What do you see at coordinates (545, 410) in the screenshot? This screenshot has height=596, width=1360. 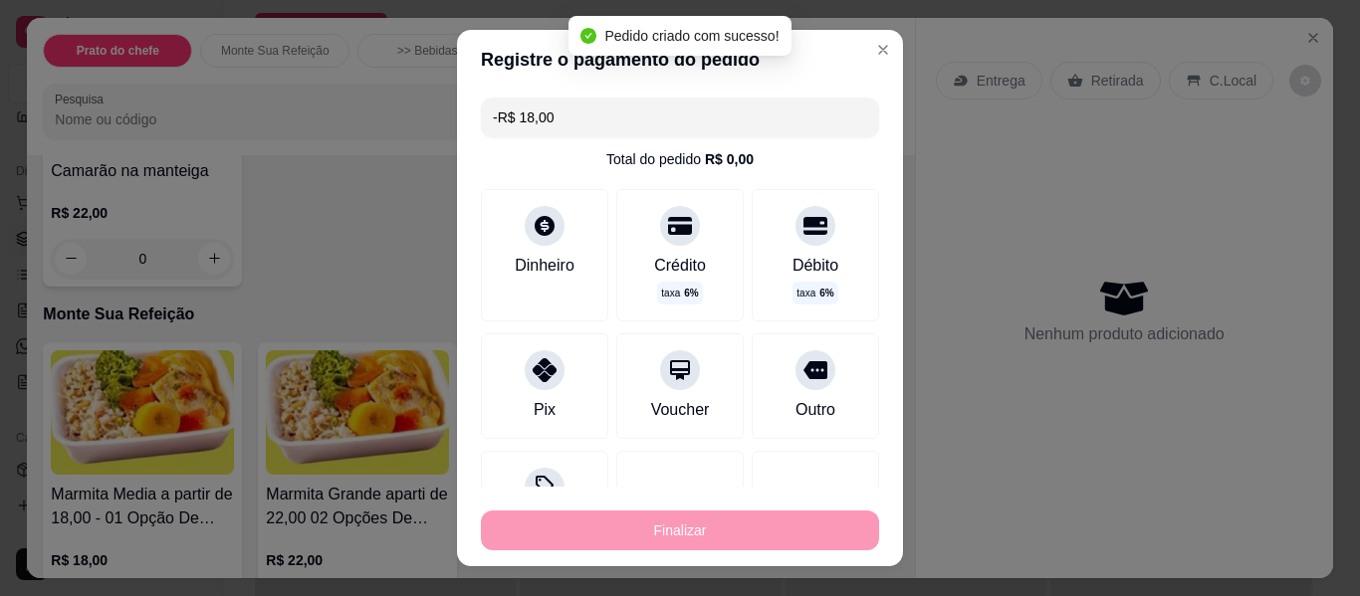 I see `div: Pix` at bounding box center [545, 410].